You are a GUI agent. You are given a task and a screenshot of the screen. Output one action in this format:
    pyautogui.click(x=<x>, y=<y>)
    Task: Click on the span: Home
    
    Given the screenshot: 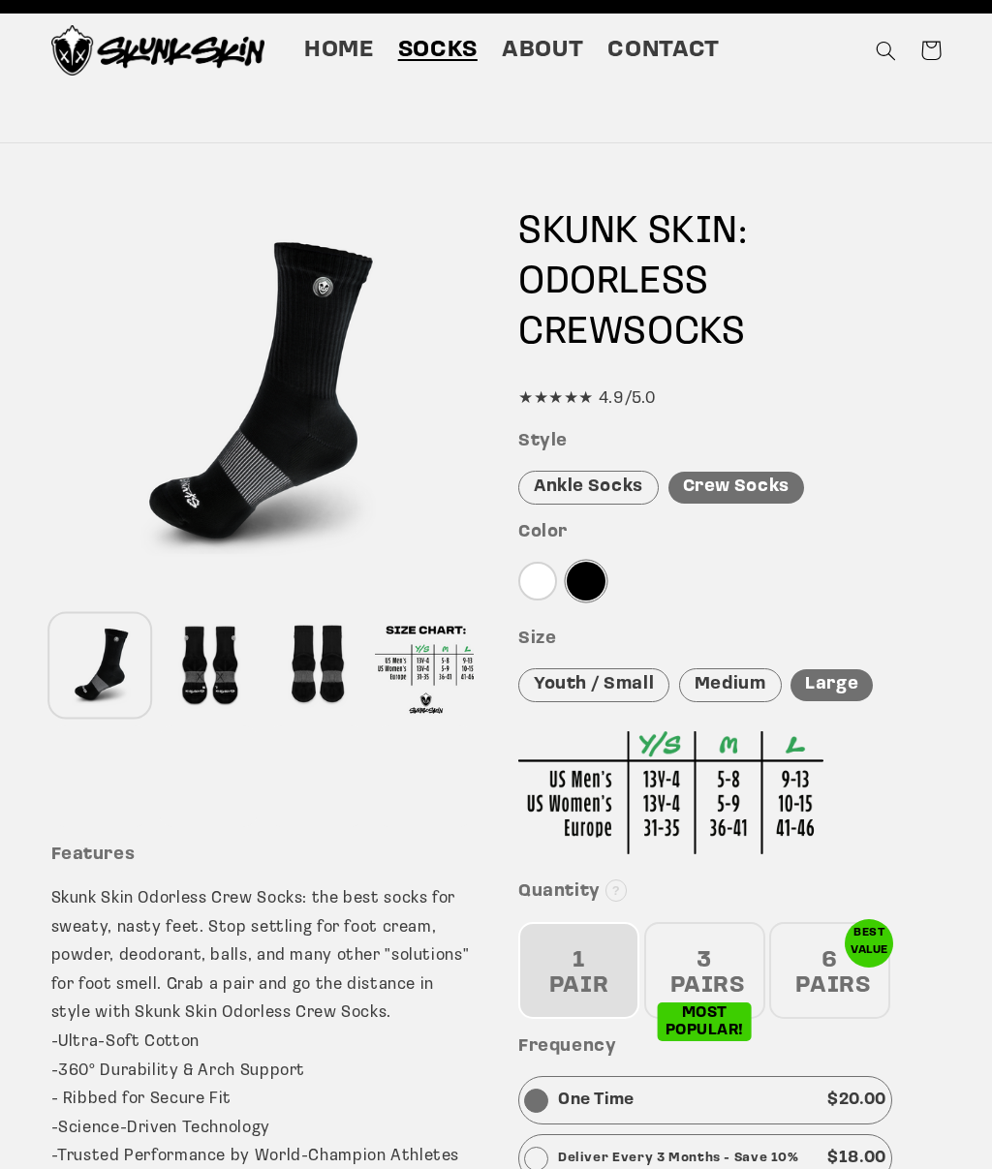 What is the action you would take?
    pyautogui.click(x=339, y=50)
    